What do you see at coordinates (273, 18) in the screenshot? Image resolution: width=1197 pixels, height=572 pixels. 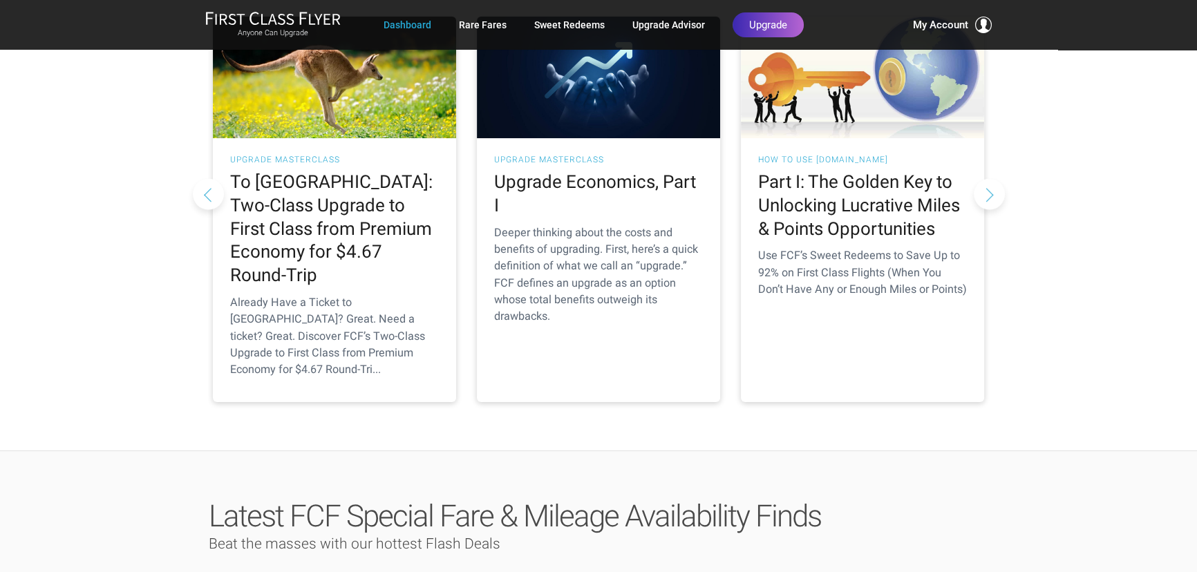 I see `img: First Class Flyer` at bounding box center [273, 18].